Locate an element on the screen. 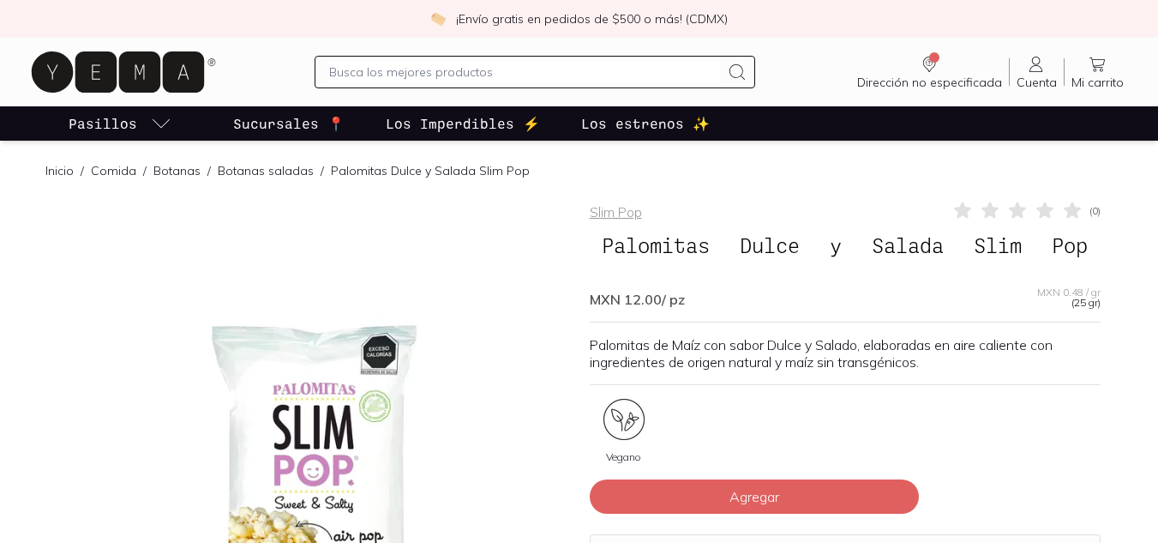  input: Busca los mejores productos is located at coordinates (525, 72).